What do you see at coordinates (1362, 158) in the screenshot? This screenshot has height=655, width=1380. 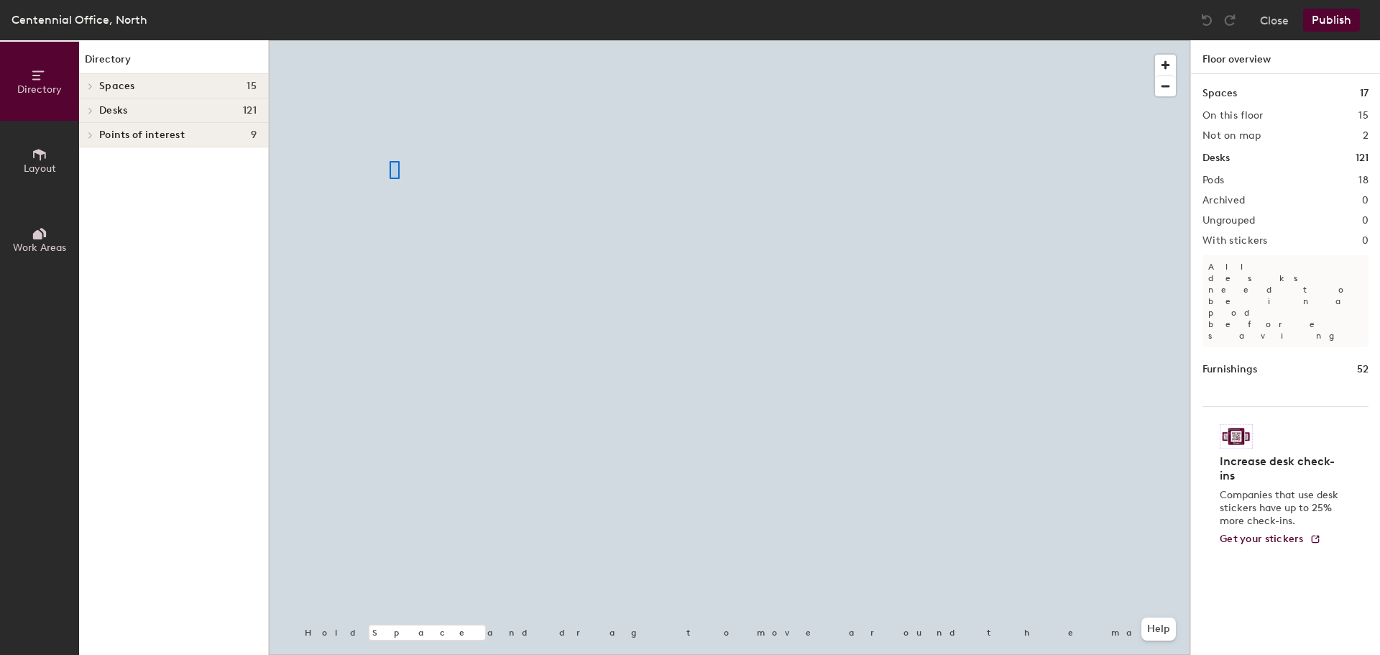 I see `h1: 121` at bounding box center [1362, 158].